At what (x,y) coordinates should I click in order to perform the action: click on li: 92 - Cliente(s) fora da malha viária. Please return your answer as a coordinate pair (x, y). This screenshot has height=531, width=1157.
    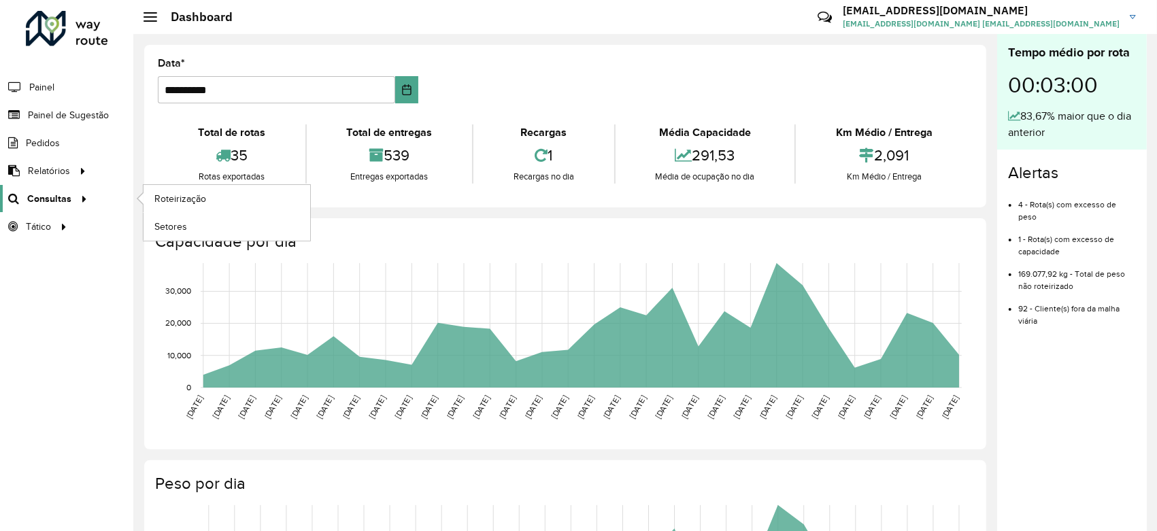
    Looking at the image, I should click on (1077, 310).